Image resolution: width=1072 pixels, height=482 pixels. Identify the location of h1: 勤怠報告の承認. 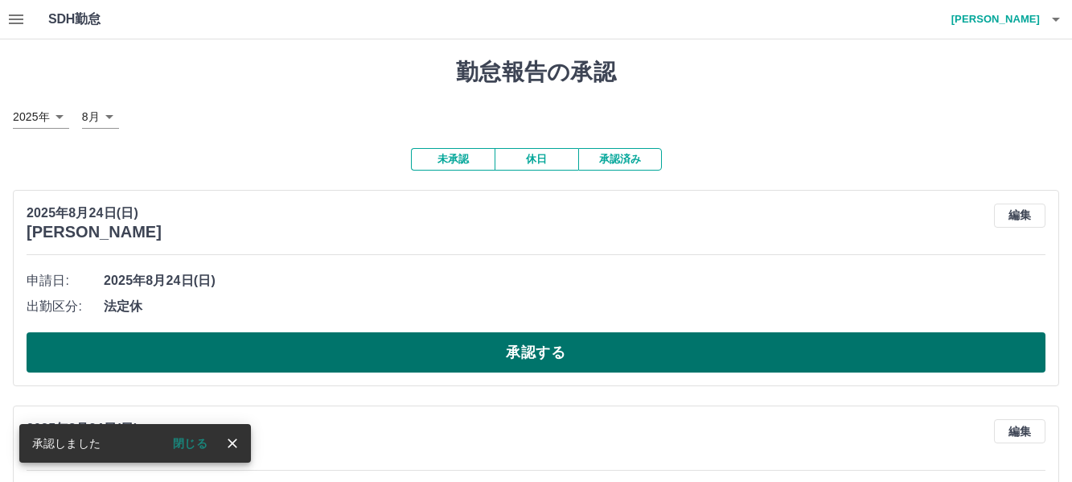
(536, 72).